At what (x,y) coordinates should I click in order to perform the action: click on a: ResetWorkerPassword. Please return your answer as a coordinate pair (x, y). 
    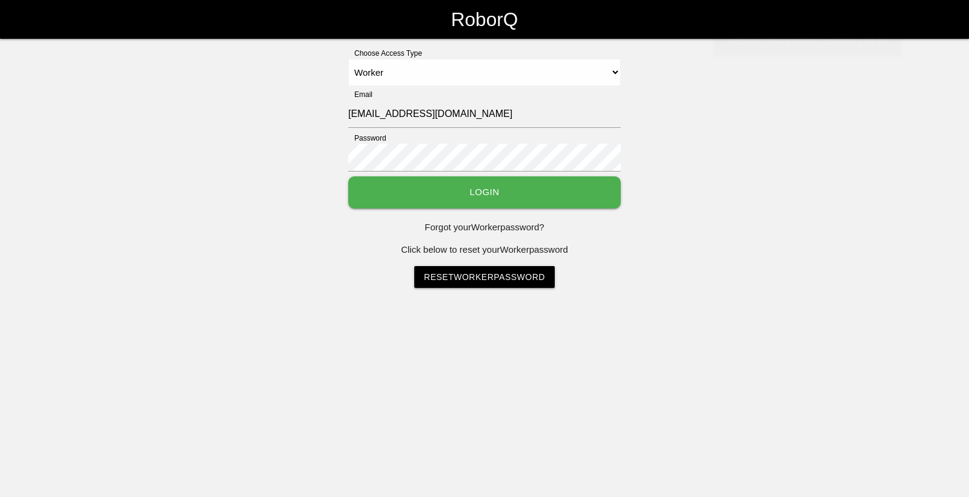
    Looking at the image, I should click on (485, 277).